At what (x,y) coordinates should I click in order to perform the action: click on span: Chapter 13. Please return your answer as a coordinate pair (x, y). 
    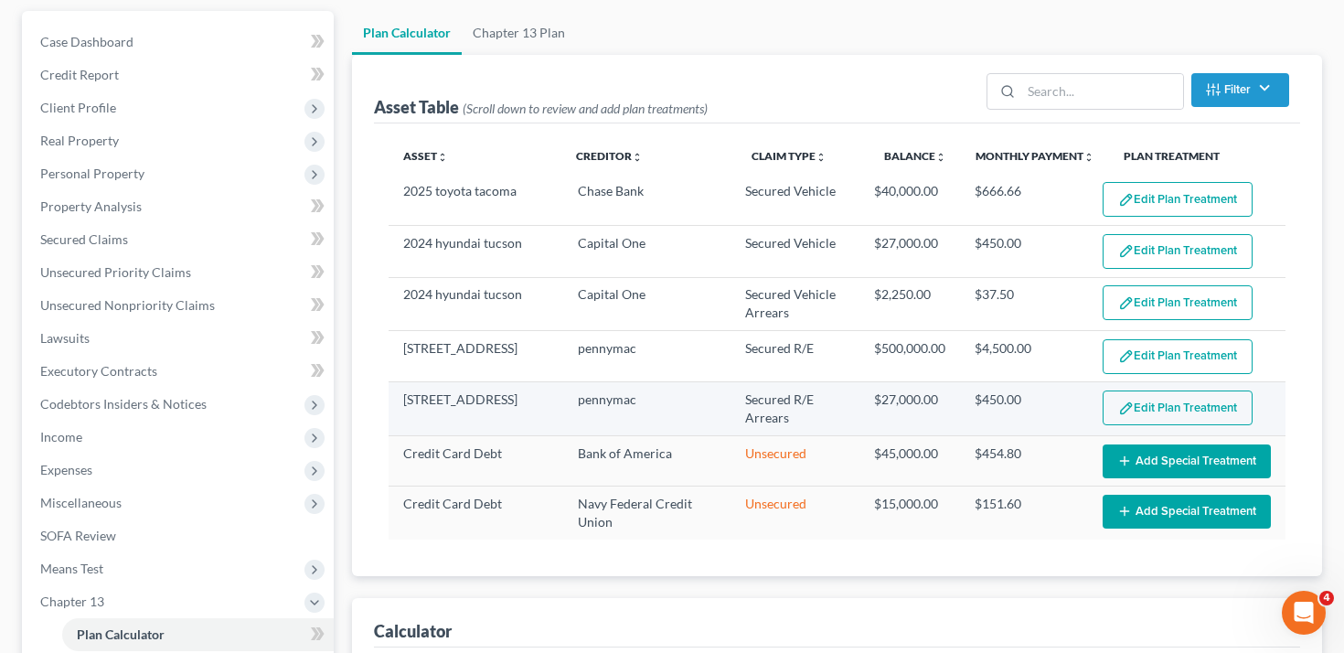
    Looking at the image, I should click on (72, 601).